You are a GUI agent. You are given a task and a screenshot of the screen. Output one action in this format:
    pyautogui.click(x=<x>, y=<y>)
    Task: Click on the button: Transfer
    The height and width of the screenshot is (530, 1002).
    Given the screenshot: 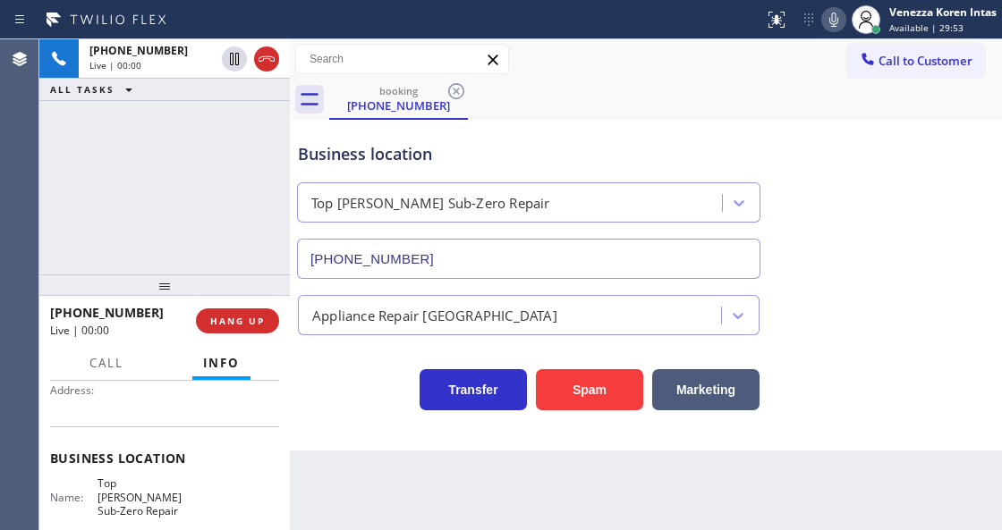 What is the action you would take?
    pyautogui.click(x=473, y=390)
    